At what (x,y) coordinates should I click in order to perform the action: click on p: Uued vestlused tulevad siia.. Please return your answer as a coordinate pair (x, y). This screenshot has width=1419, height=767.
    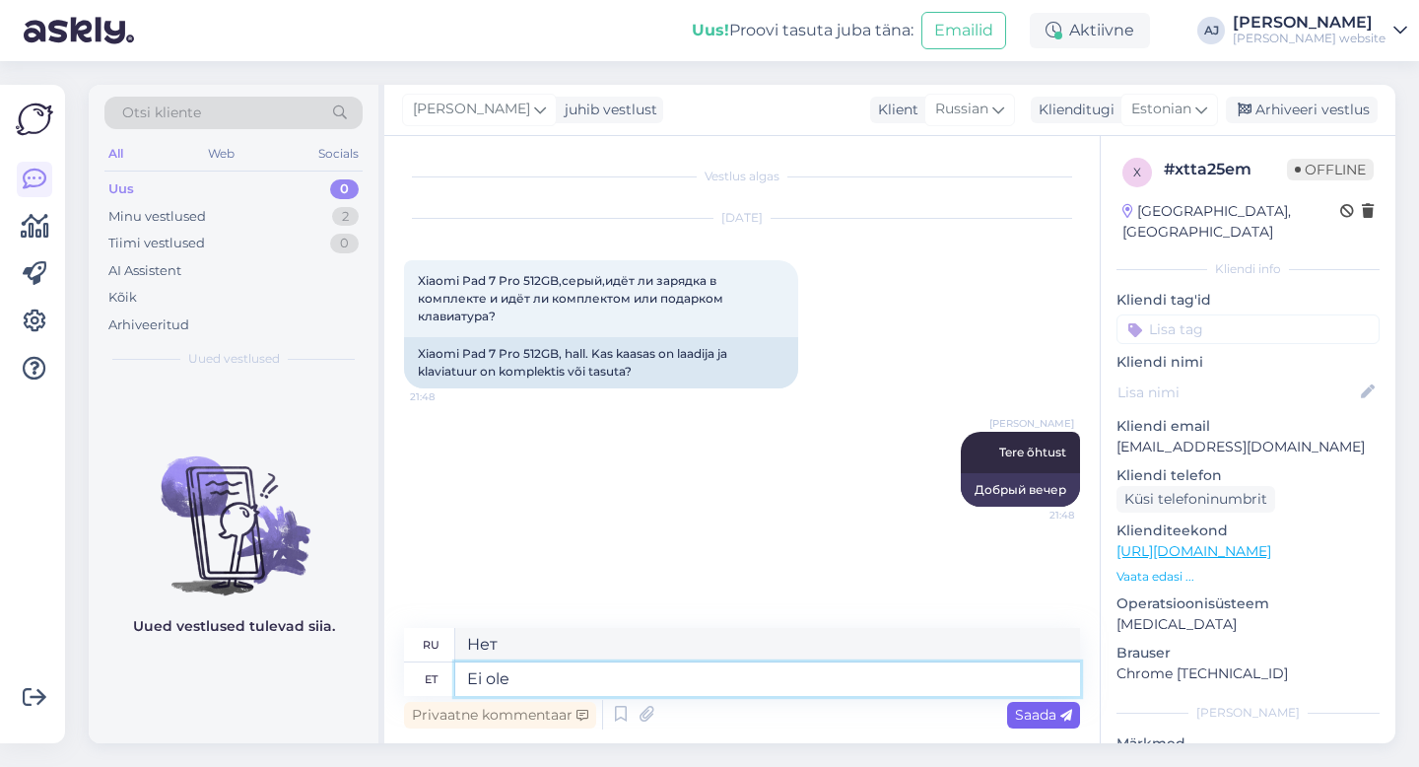
    Looking at the image, I should click on (234, 626).